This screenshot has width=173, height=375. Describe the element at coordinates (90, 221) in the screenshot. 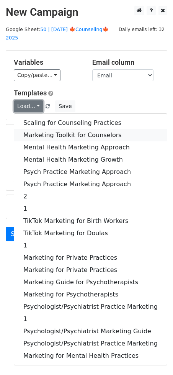

I see `a: TikTok Marketing for Birth Workers` at that location.